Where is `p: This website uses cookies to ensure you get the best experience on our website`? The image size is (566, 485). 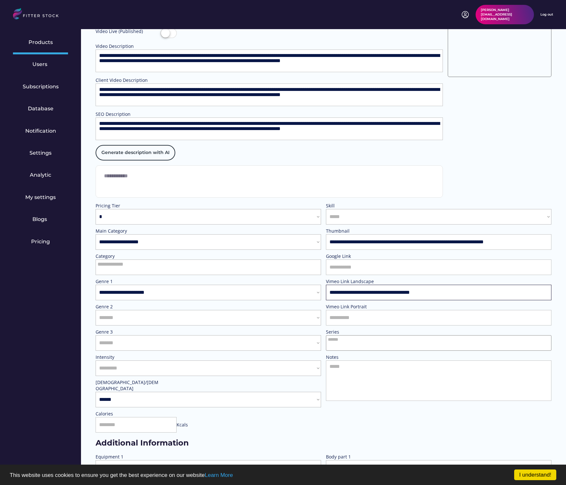
p: This website uses cookies to ensure you get the best experience on our website is located at coordinates (283, 475).